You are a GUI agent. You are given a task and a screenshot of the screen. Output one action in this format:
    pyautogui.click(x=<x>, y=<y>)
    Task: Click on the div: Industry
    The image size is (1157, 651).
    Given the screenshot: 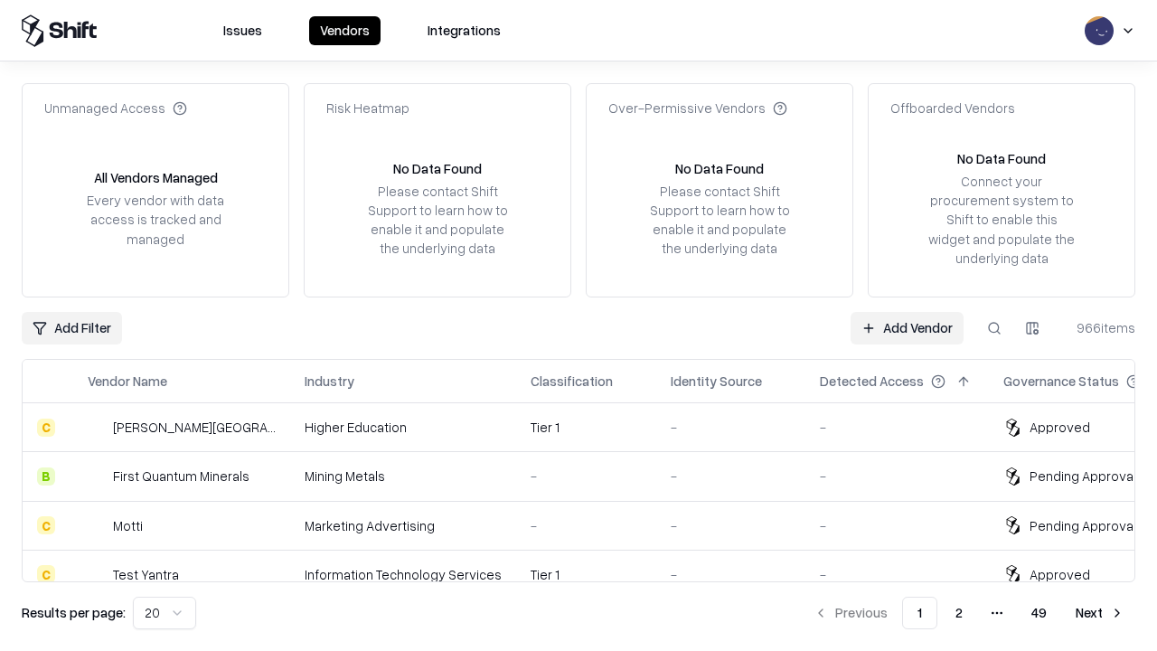 What is the action you would take?
    pyautogui.click(x=329, y=381)
    